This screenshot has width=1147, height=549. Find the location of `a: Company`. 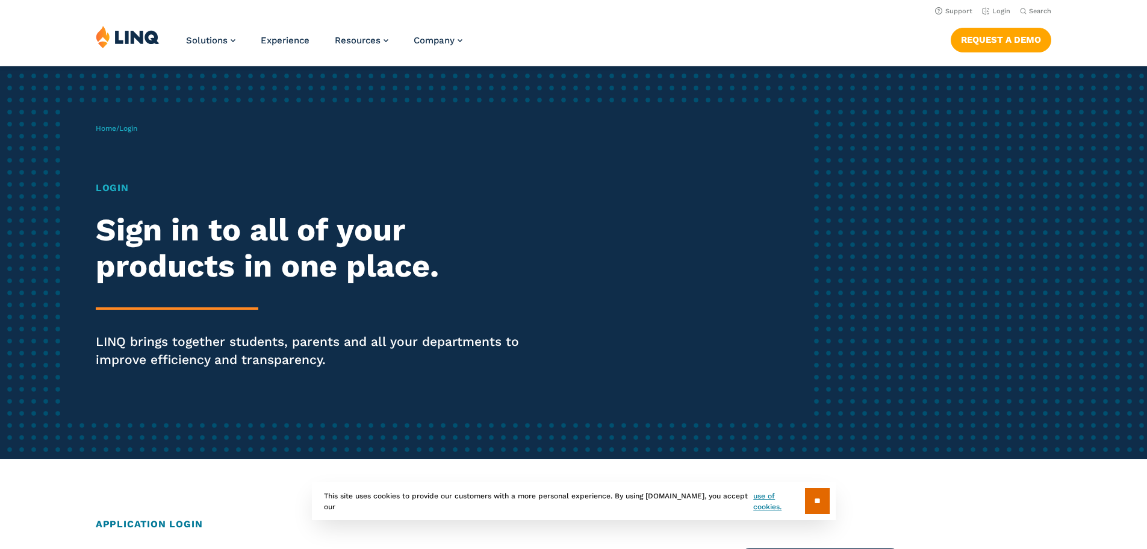

a: Company is located at coordinates (438, 40).